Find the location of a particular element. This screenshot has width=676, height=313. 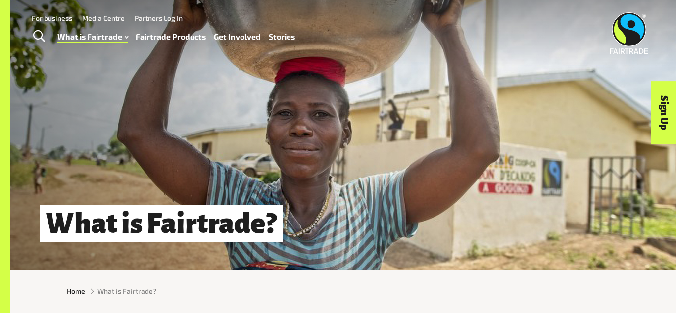

img: Fairtrade Australia New Zealand logo is located at coordinates (629, 33).